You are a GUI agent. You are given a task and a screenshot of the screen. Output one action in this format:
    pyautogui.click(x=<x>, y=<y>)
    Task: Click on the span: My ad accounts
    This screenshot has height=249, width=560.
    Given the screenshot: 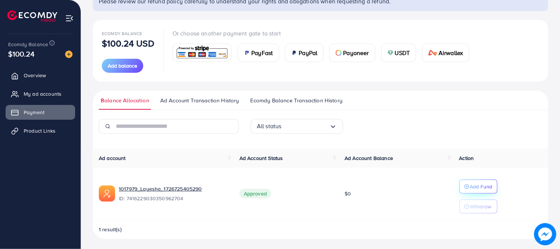 What is the action you would take?
    pyautogui.click(x=43, y=94)
    